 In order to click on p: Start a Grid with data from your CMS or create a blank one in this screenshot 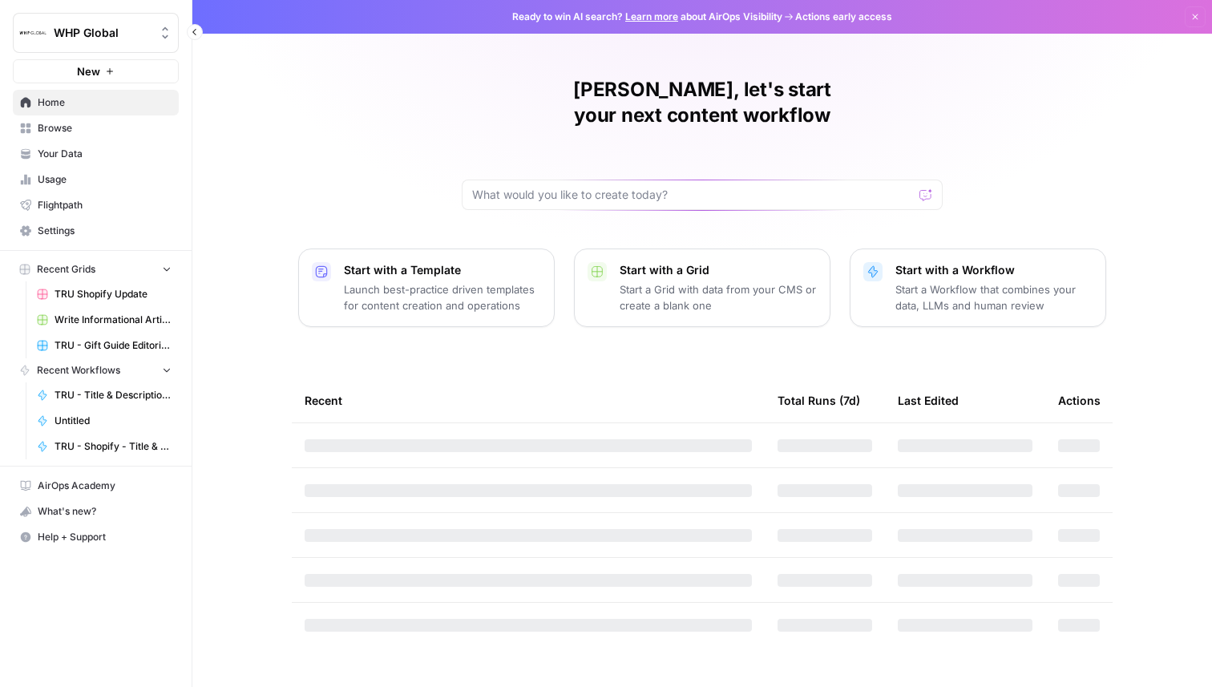, I will do `click(718, 297)`.